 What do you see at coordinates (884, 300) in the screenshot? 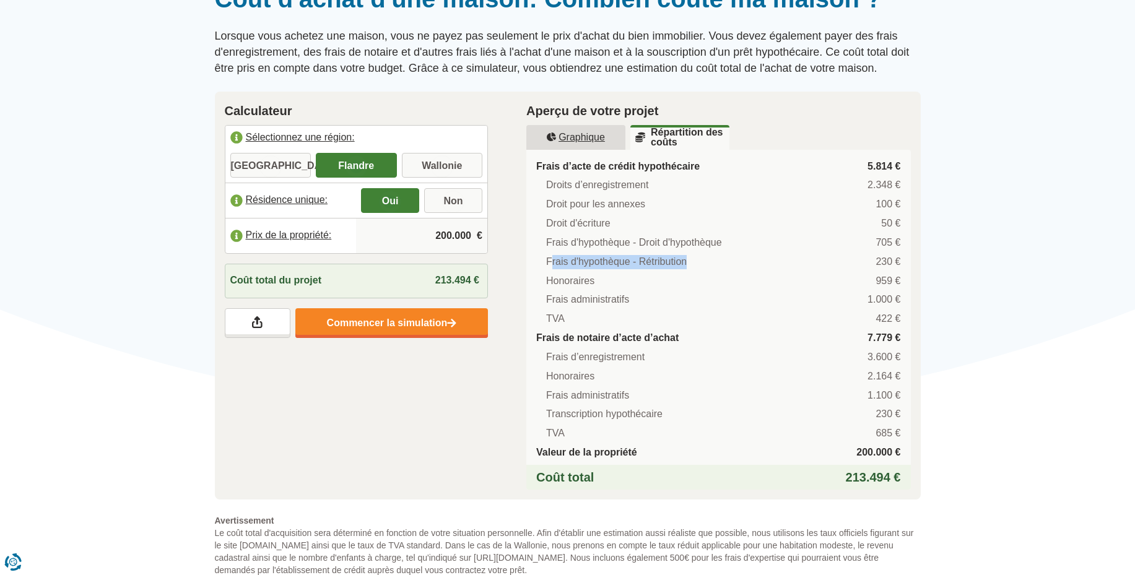
I see `span: 1.000 €` at bounding box center [884, 300].